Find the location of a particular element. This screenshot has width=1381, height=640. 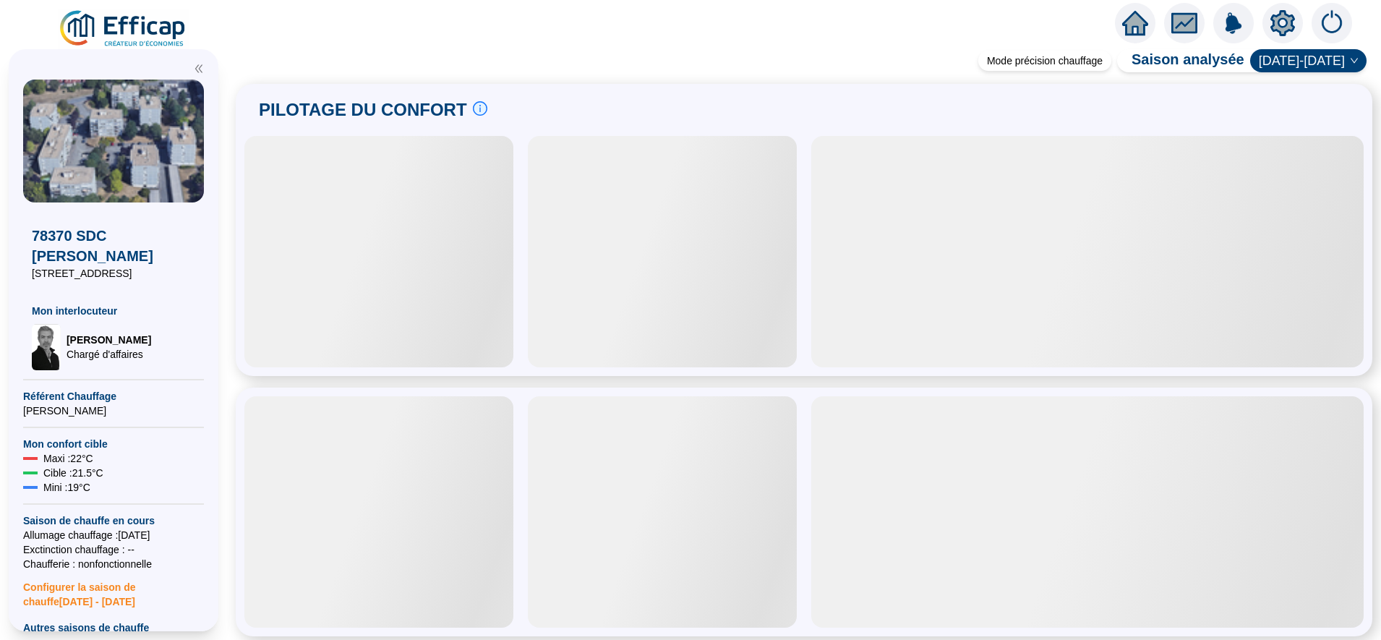

span: Cible : 21.5 °C is located at coordinates (73, 473).